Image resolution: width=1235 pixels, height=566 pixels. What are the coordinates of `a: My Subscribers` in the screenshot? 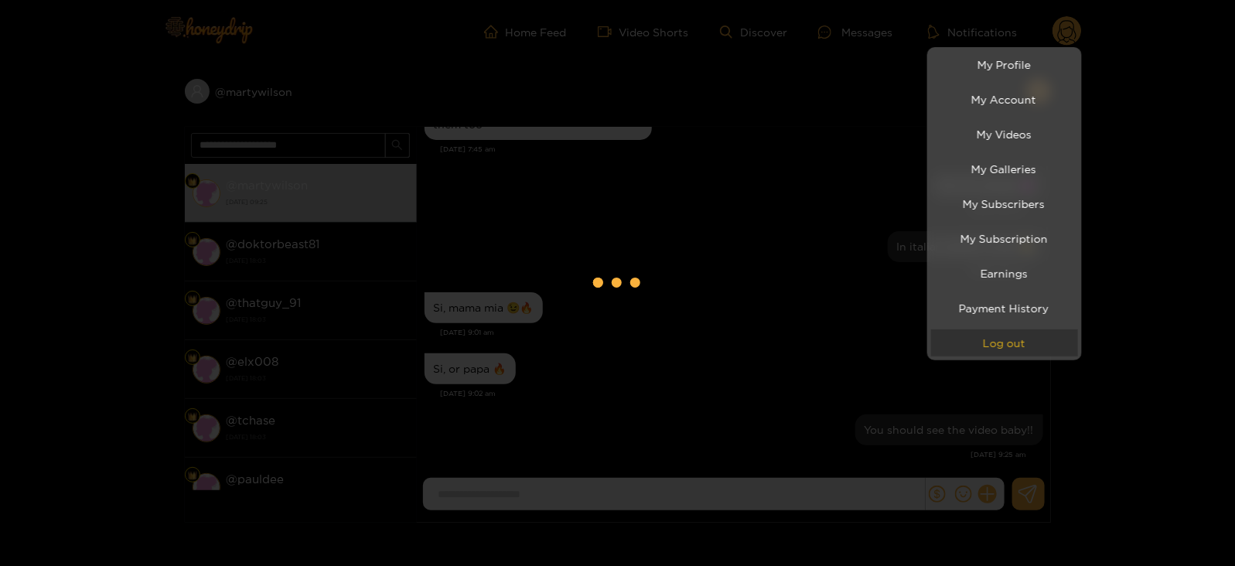 It's located at (1004, 203).